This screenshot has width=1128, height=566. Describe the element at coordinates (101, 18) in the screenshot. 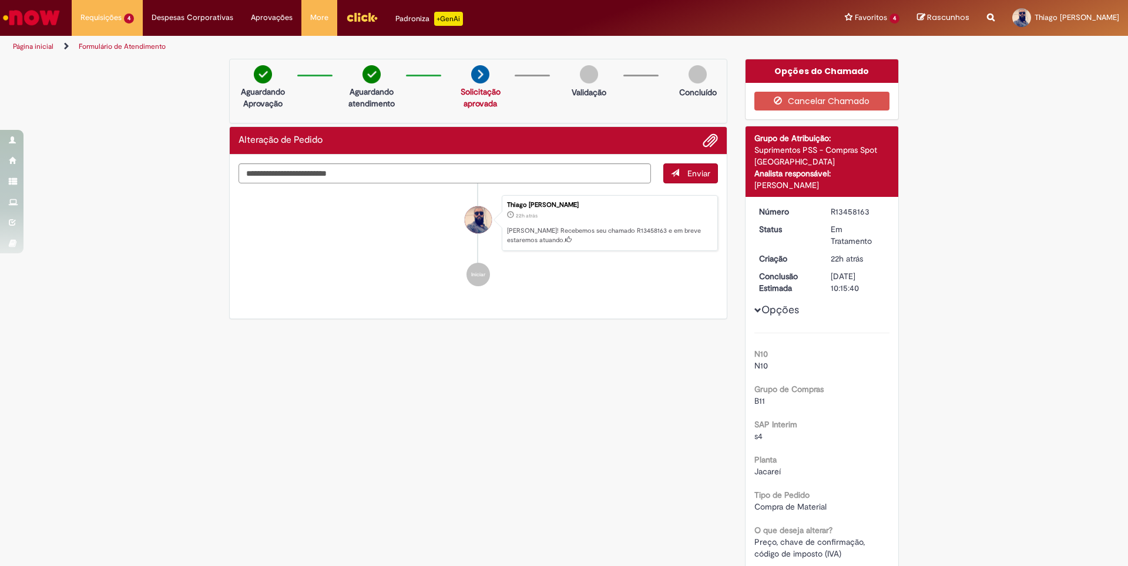

I see `span: Requisições` at that location.